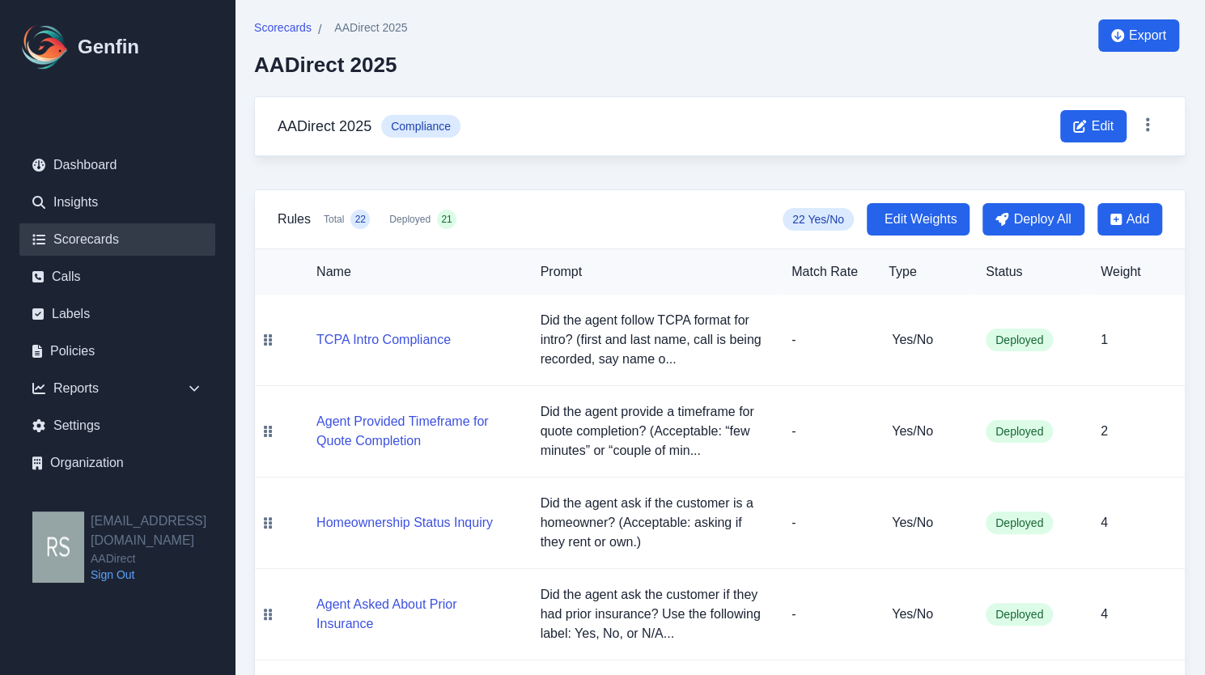  What do you see at coordinates (163, 575) in the screenshot?
I see `a: Sign Out` at bounding box center [163, 575].